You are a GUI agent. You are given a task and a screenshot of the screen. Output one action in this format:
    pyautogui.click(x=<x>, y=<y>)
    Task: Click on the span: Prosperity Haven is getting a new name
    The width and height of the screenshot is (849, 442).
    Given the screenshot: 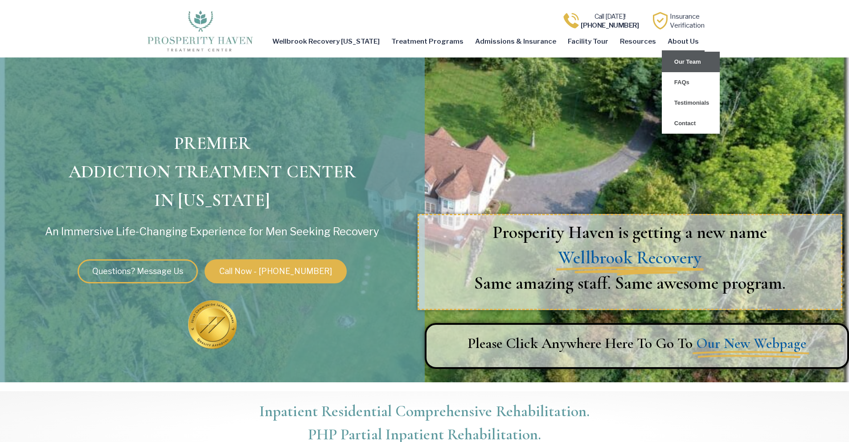 What is the action you would take?
    pyautogui.click(x=629, y=232)
    